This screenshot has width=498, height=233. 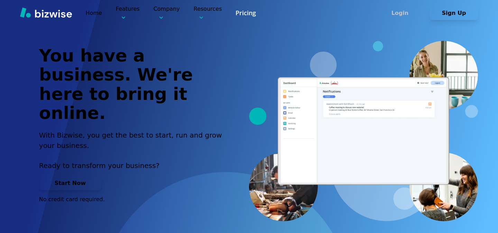 What do you see at coordinates (70, 183) in the screenshot?
I see `button: Start Now` at bounding box center [70, 183].